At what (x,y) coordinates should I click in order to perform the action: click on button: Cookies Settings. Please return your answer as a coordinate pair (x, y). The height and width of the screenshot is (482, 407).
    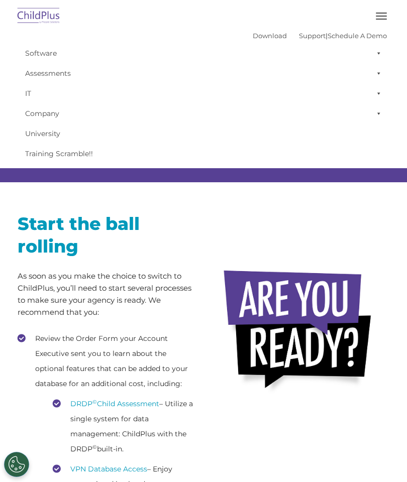
    Looking at the image, I should click on (17, 464).